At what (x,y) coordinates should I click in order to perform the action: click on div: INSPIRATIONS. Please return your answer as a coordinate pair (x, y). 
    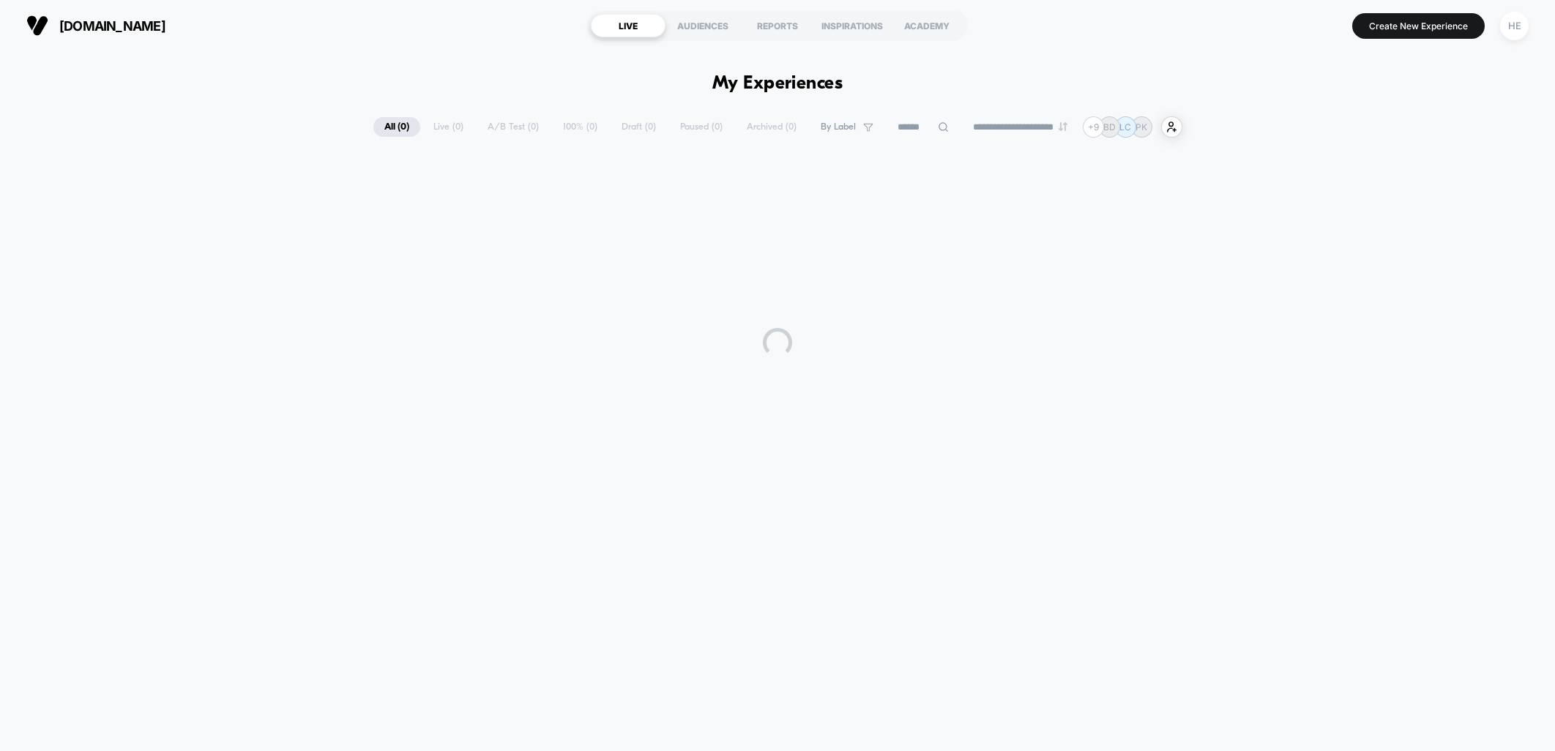
    Looking at the image, I should click on (852, 26).